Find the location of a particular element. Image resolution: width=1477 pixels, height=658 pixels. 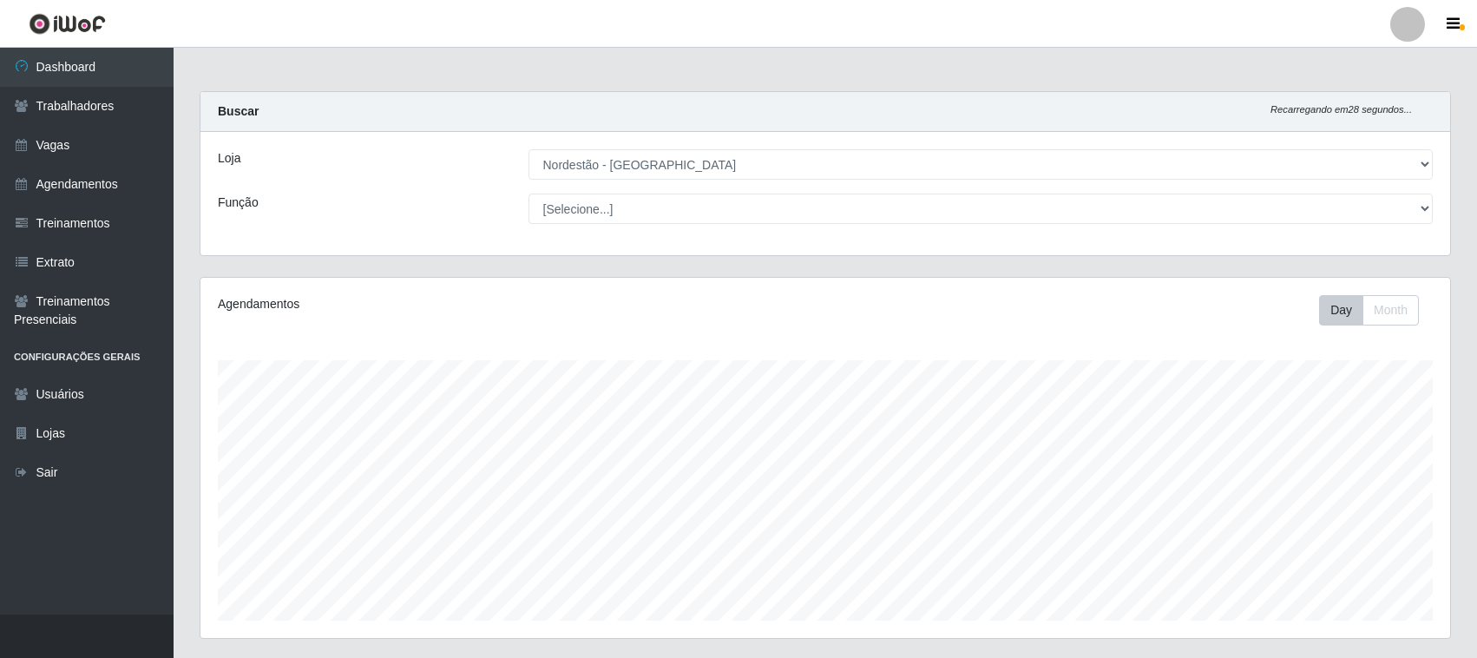

i: Recarregando em 28 segundos... is located at coordinates (1340, 109).